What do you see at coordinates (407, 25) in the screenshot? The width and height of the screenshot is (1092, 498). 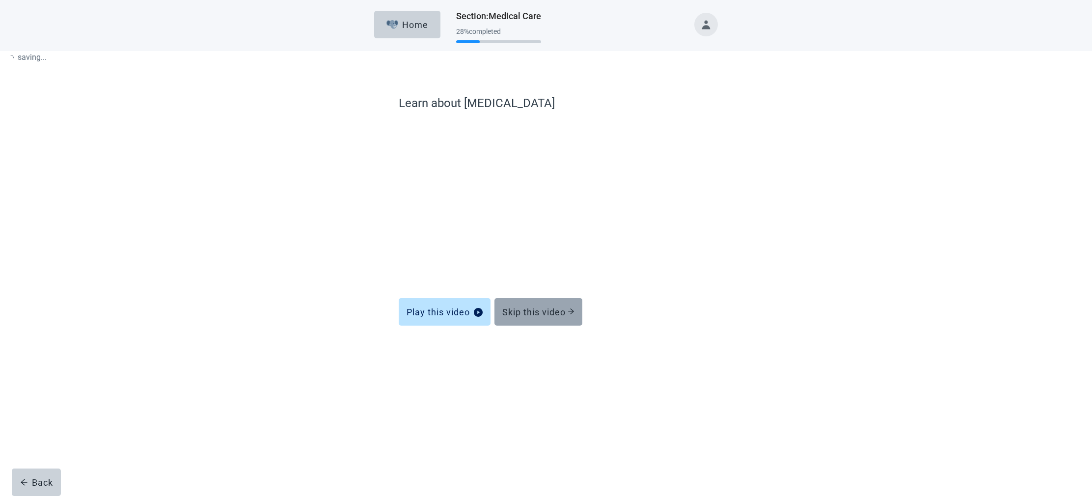 I see `button: ElephantHome` at bounding box center [407, 25].